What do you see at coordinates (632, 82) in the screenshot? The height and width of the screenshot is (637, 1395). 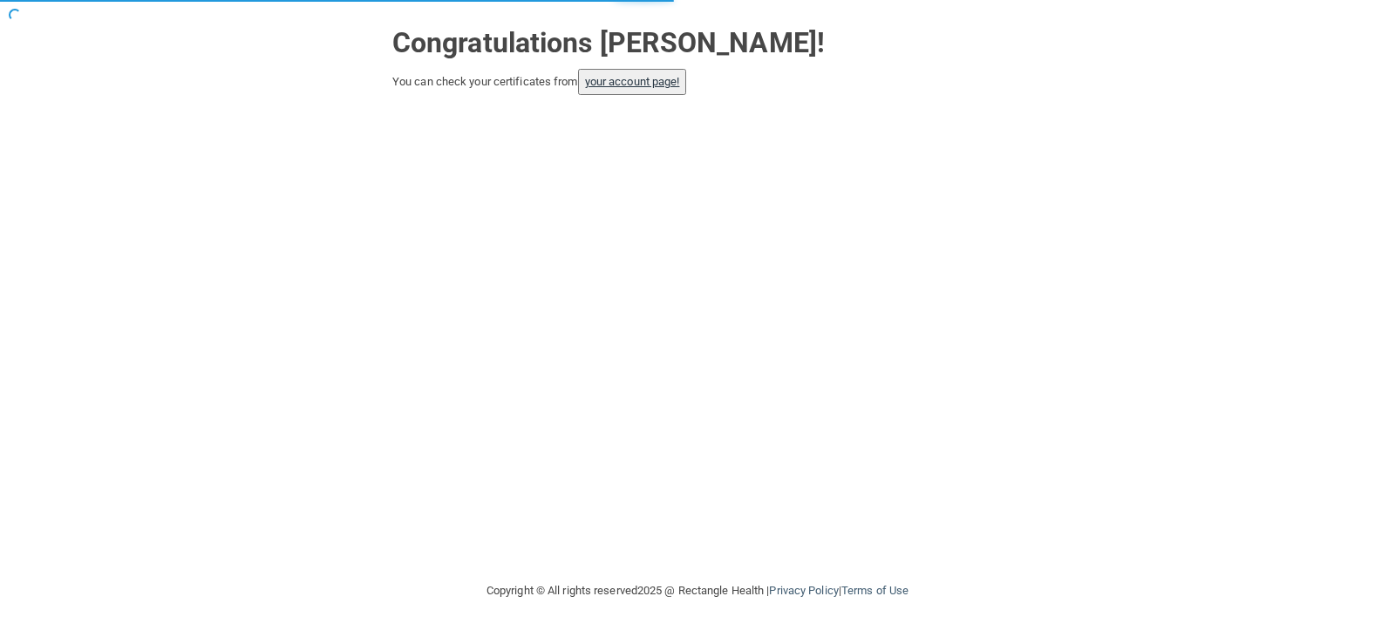 I see `button: your account page!` at bounding box center [632, 82].